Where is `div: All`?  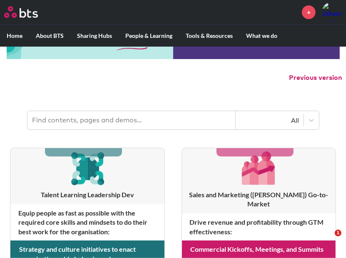
div: All is located at coordinates (269, 120).